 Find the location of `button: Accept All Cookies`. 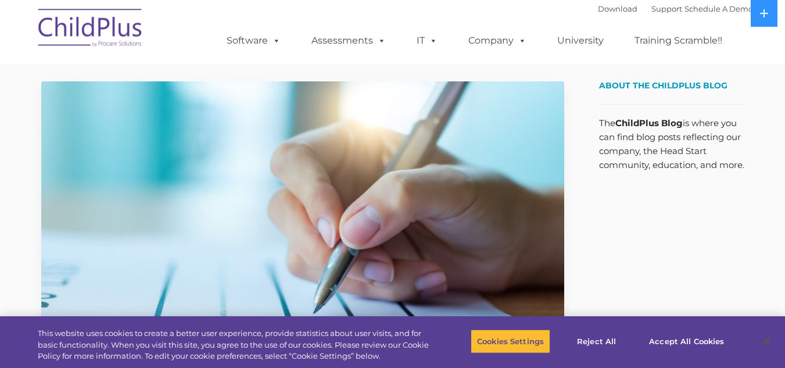

button: Accept All Cookies is located at coordinates (686, 341).